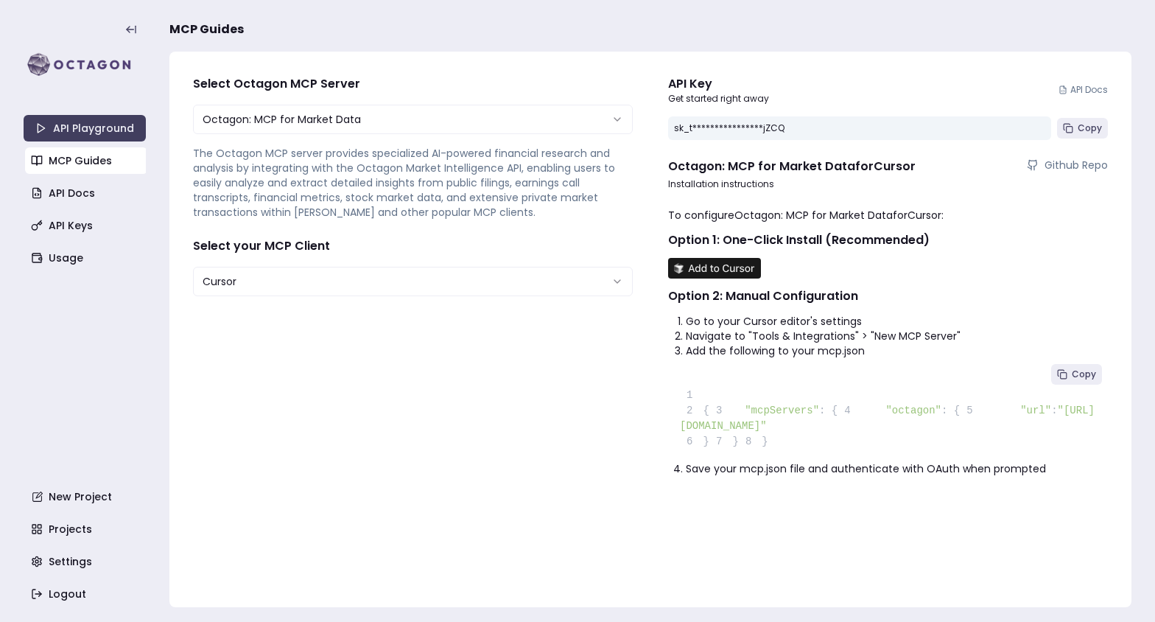 Image resolution: width=1155 pixels, height=622 pixels. I want to click on a: Projects, so click(86, 529).